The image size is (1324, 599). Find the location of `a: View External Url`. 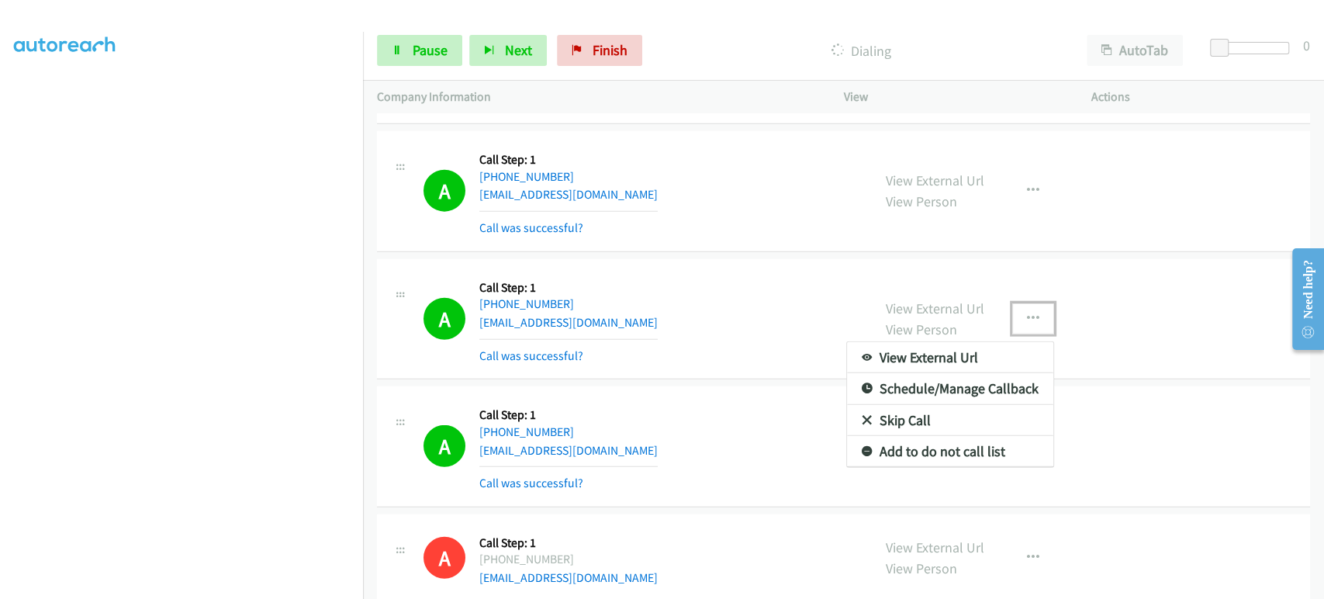

a: View External Url is located at coordinates (950, 357).